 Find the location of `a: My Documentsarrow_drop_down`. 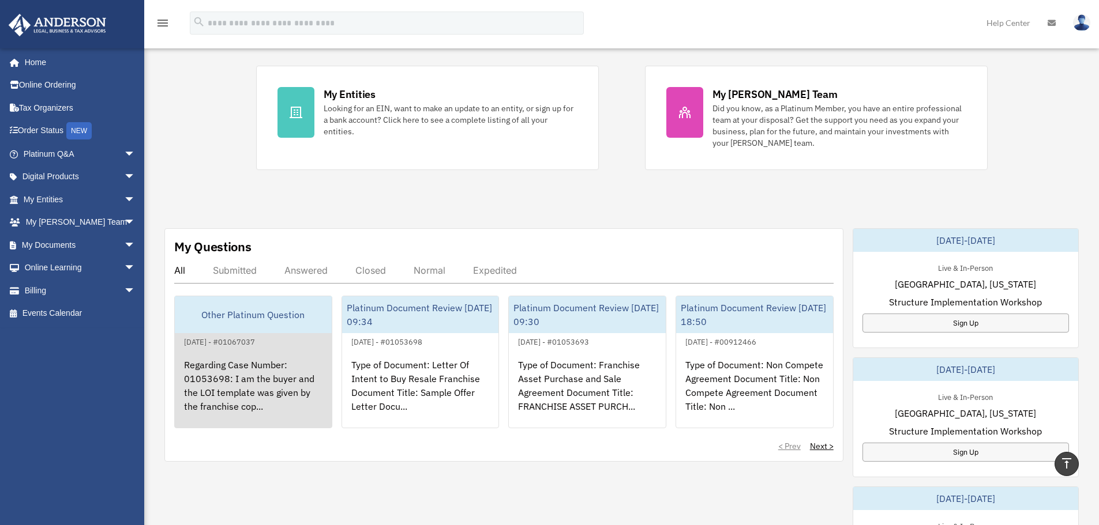

a: My Documentsarrow_drop_down is located at coordinates (80, 245).